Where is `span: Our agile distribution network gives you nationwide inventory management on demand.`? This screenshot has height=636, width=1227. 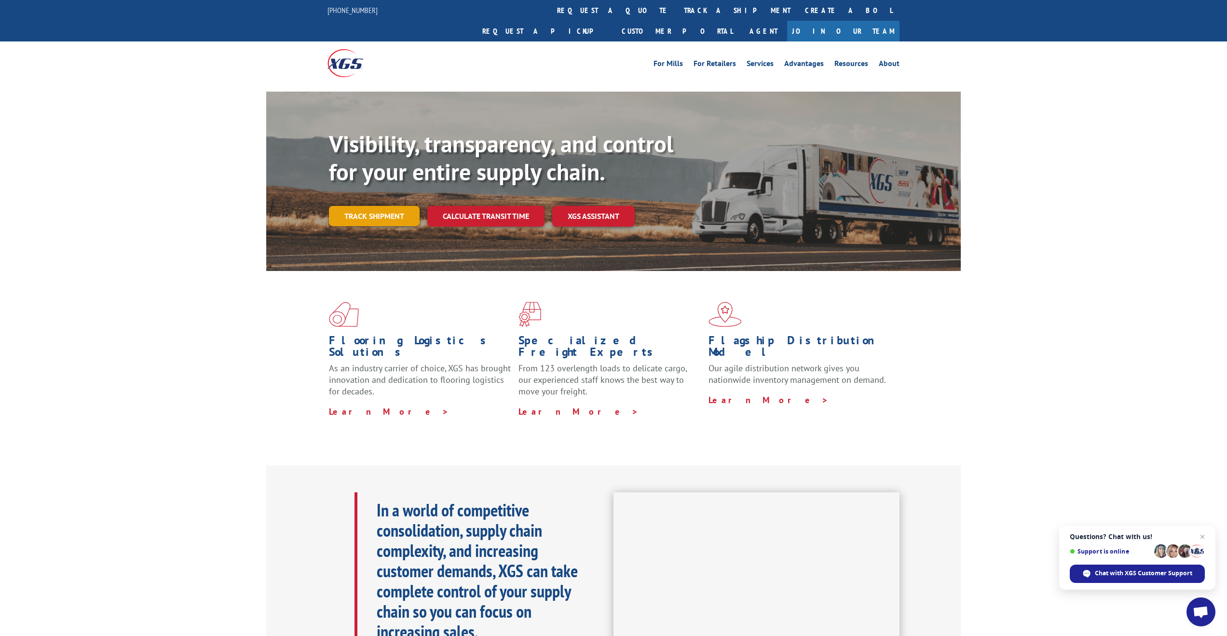 span: Our agile distribution network gives you nationwide inventory management on demand. is located at coordinates (798, 374).